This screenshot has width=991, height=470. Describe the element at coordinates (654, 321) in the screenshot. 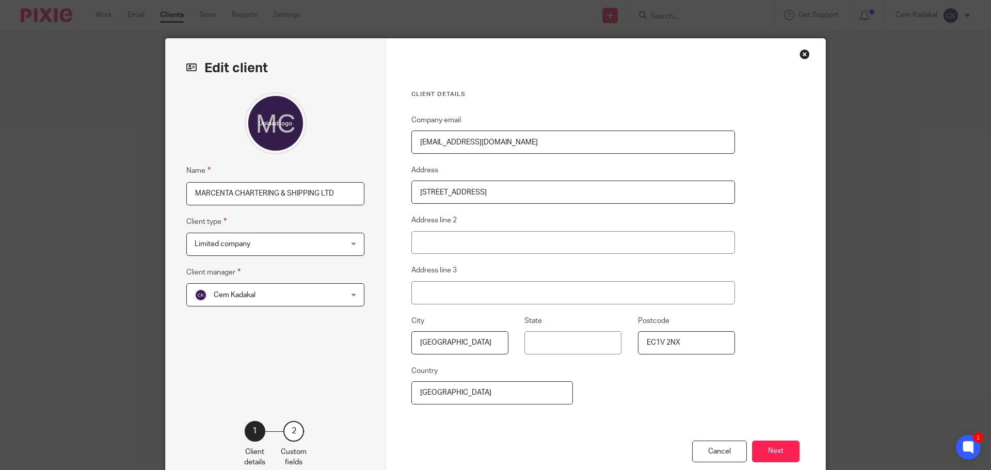

I see `label: Postcode` at that location.